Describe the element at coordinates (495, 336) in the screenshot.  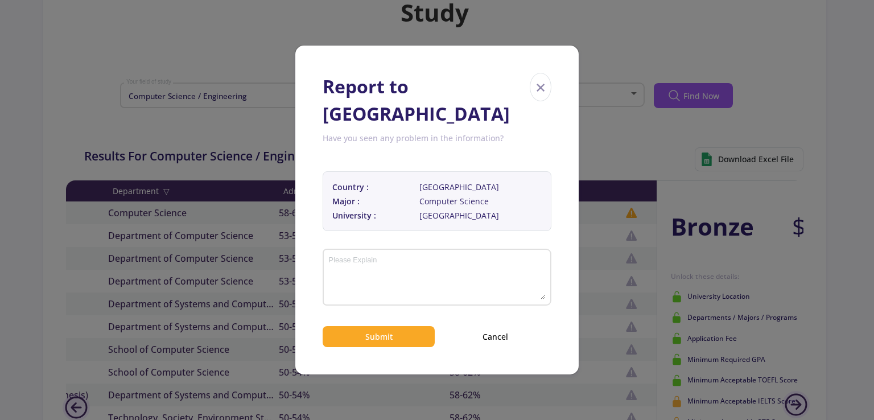
I see `button: Cancel` at that location.